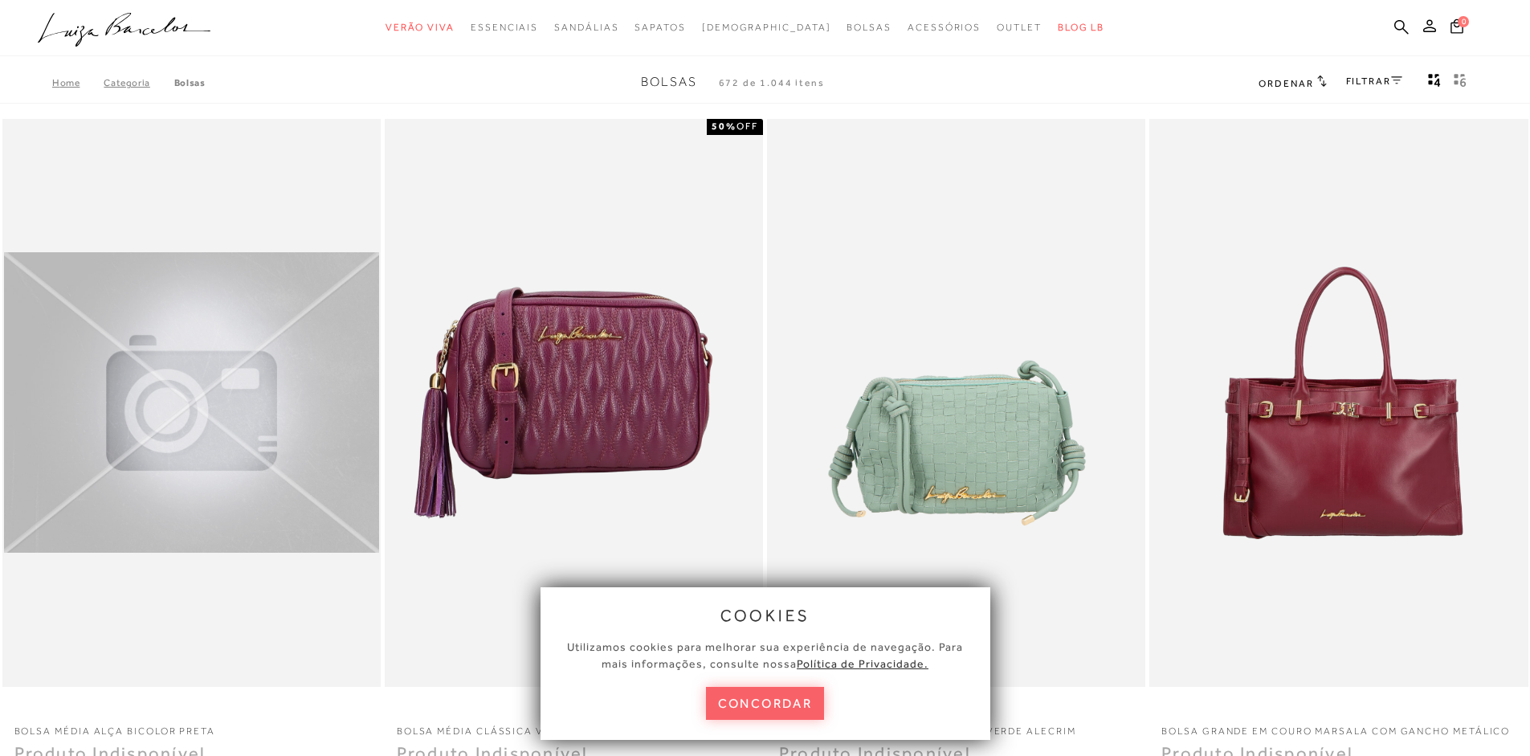  Describe the element at coordinates (191, 402) in the screenshot. I see `img: Bolsa média alça bicolor preta` at that location.